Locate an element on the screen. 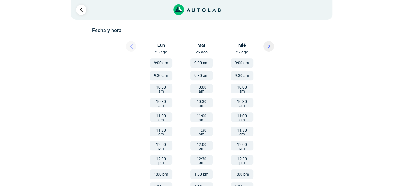 Image resolution: width=403 pixels, height=186 pixels. a: Ir al paso anterior is located at coordinates (81, 10).